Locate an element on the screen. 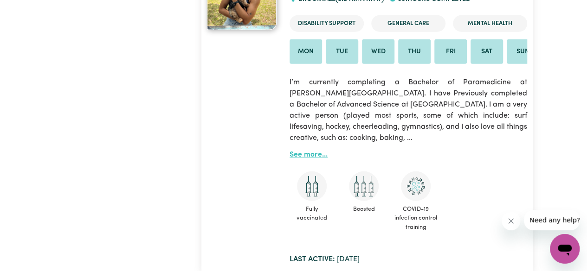 The height and width of the screenshot is (271, 587). span: COVID-19 infection control training is located at coordinates (416, 219).